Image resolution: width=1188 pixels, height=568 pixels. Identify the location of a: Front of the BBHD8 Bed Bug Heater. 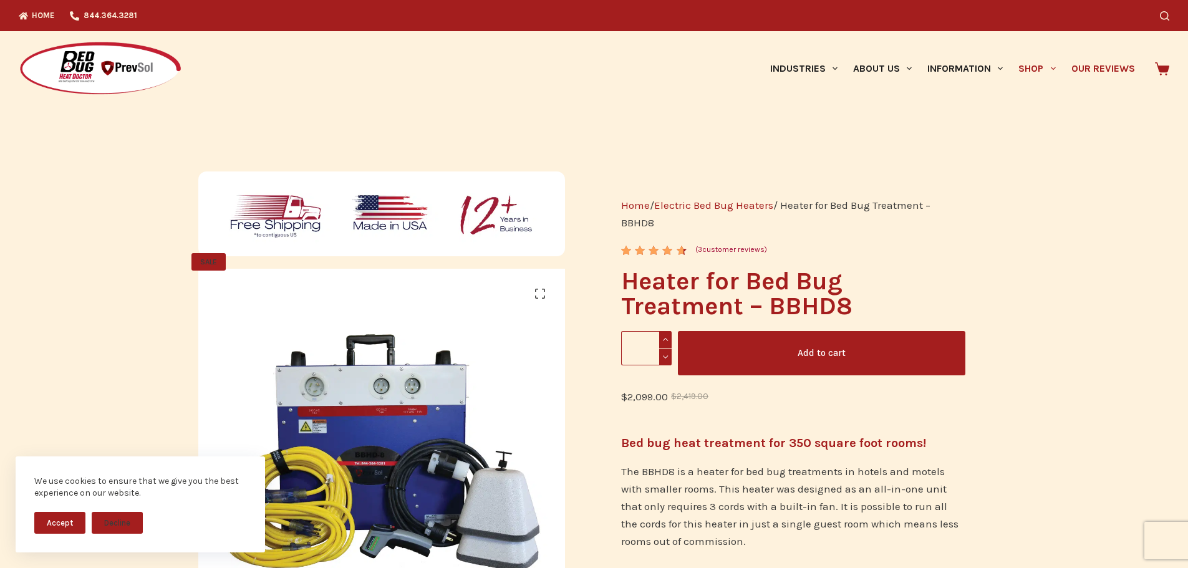
(749, 452).